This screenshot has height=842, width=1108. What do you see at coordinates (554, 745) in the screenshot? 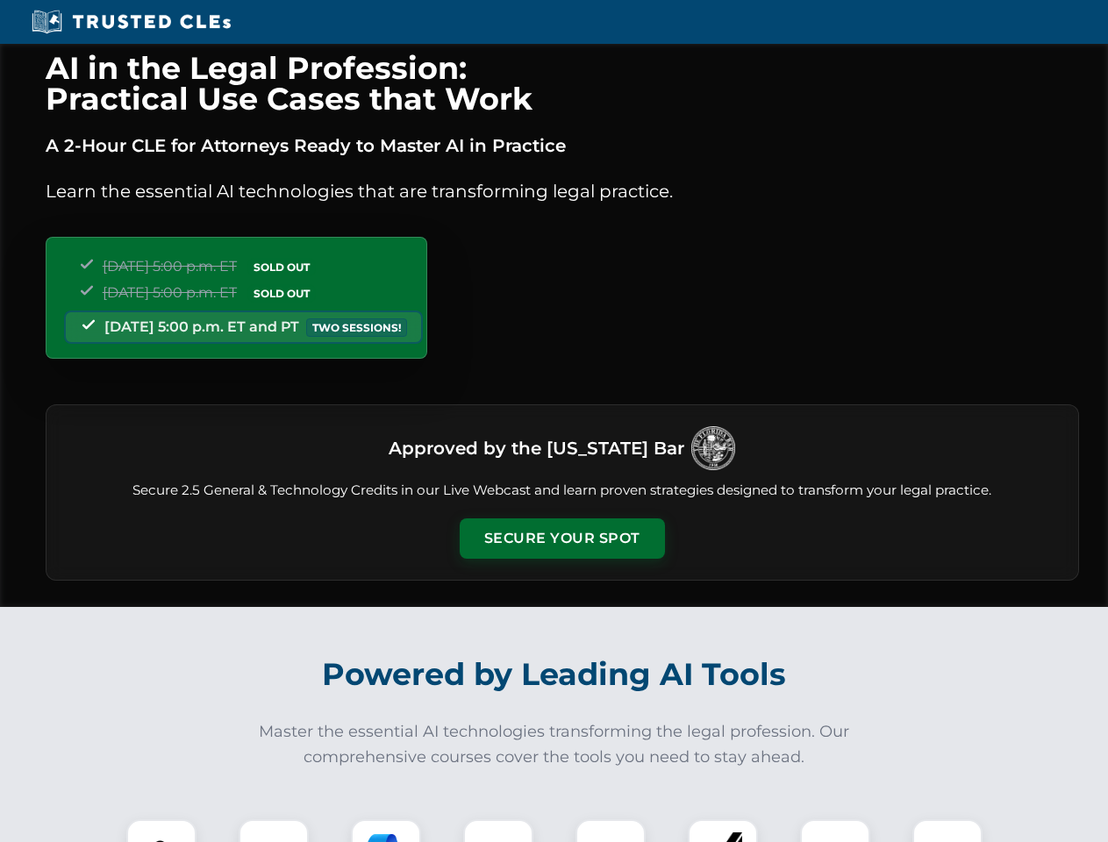
I see `p: Master the essential AI technologies transforming the legal profession. Our comprehensive courses...` at bounding box center [554, 745].